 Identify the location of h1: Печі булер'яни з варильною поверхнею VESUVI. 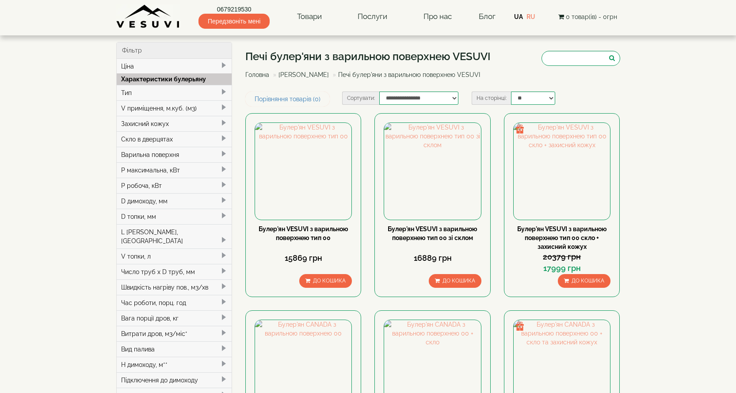
(368, 57).